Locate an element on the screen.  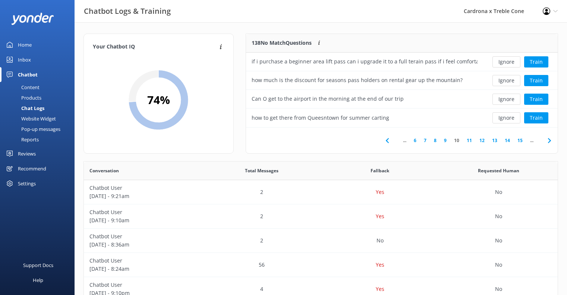
div: grid is located at coordinates (402, 90).